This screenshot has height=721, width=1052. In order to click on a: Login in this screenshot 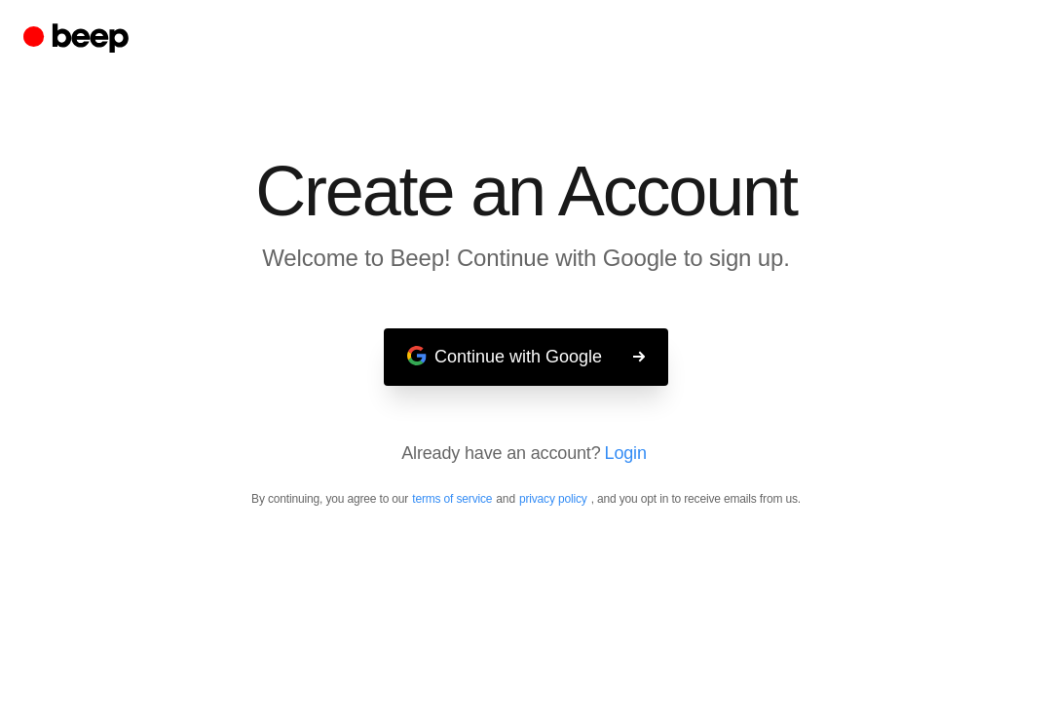, I will do `click(625, 453)`.